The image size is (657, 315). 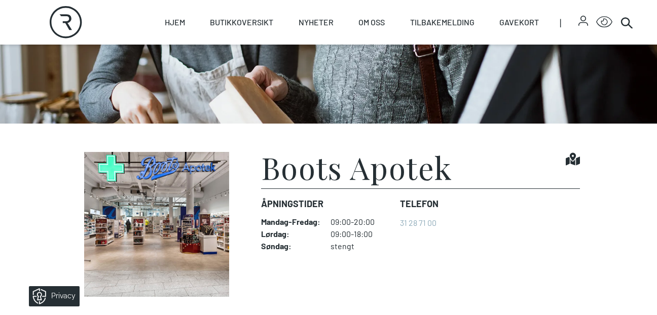 What do you see at coordinates (361, 222) in the screenshot?
I see `dd: 09:00-20:00` at bounding box center [361, 222].